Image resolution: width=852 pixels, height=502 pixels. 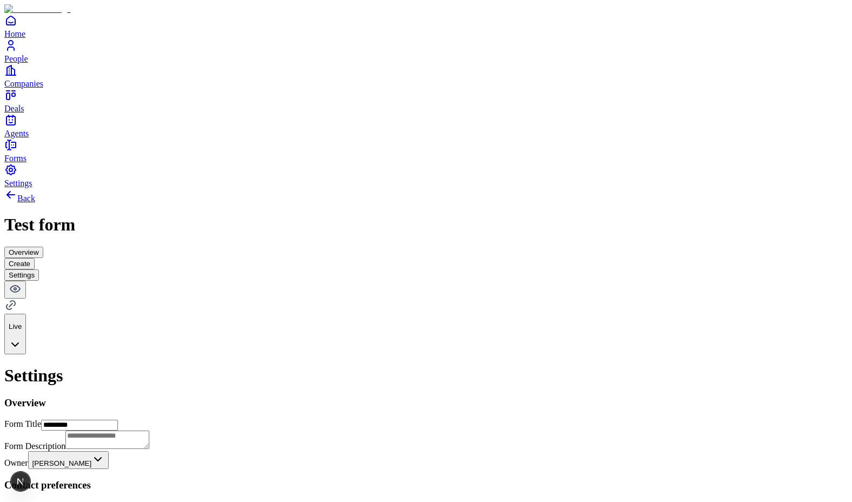 What do you see at coordinates (426, 224) in the screenshot?
I see `h1: Test form` at bounding box center [426, 224].